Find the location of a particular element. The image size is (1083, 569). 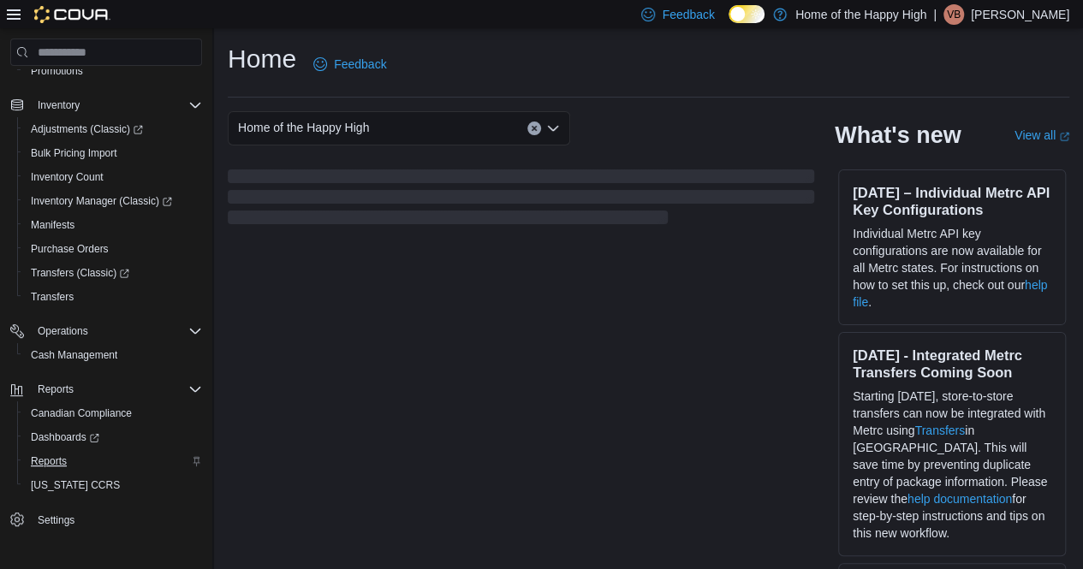

button: Canadian Compliance is located at coordinates (113, 413).